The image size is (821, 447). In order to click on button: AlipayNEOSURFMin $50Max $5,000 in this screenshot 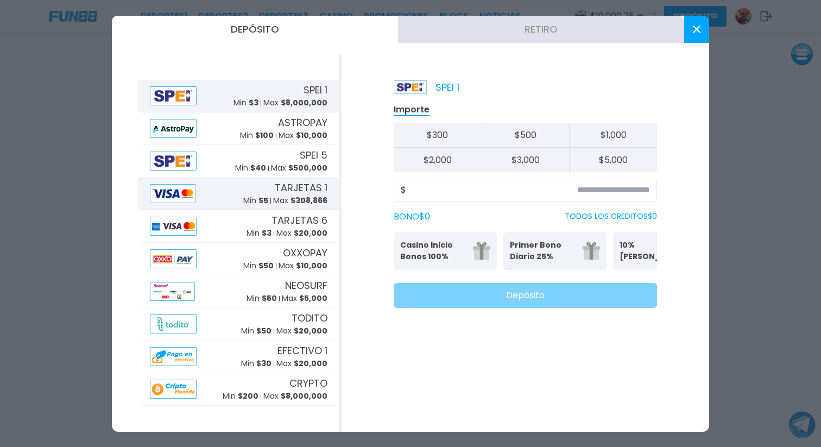, I will do `click(238, 292)`.